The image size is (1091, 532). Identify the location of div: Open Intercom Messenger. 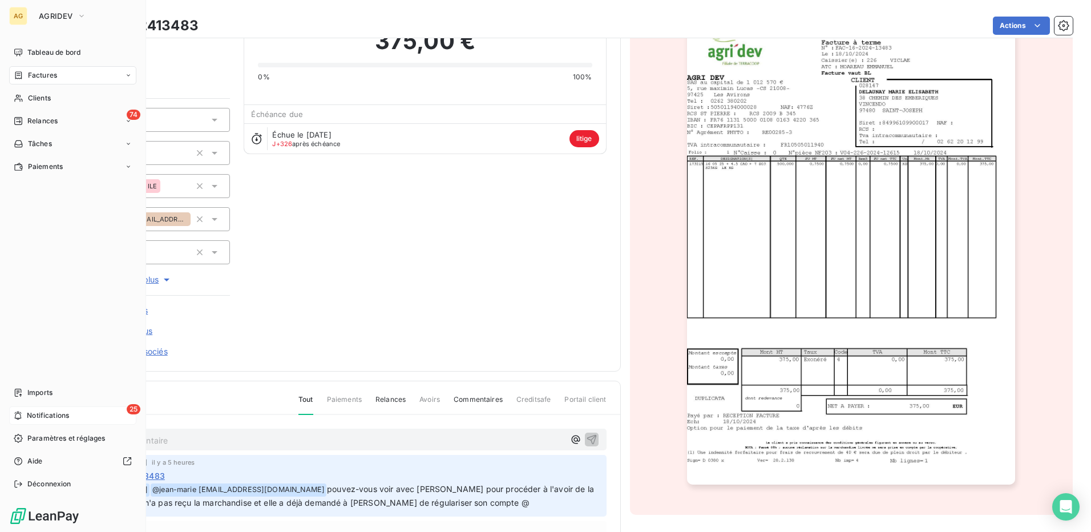
(1065, 507).